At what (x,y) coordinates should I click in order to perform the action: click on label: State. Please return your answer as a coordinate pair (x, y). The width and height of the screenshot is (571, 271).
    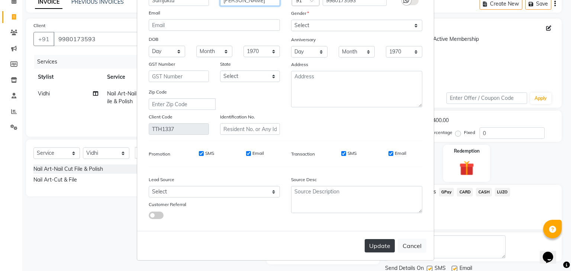
    Looking at the image, I should click on (225, 64).